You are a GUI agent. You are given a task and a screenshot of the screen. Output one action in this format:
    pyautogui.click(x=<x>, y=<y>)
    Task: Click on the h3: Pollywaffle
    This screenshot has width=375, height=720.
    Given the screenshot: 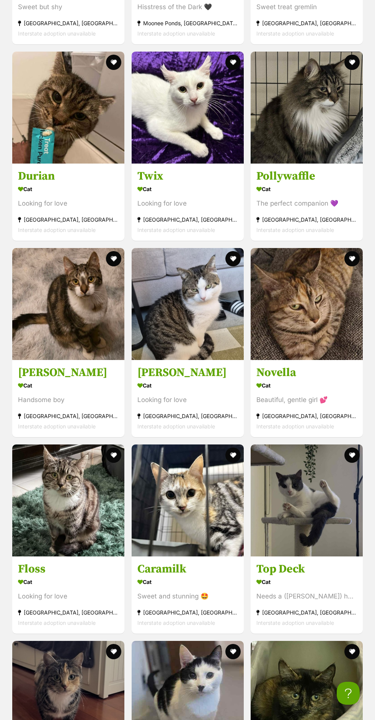 What is the action you would take?
    pyautogui.click(x=306, y=176)
    